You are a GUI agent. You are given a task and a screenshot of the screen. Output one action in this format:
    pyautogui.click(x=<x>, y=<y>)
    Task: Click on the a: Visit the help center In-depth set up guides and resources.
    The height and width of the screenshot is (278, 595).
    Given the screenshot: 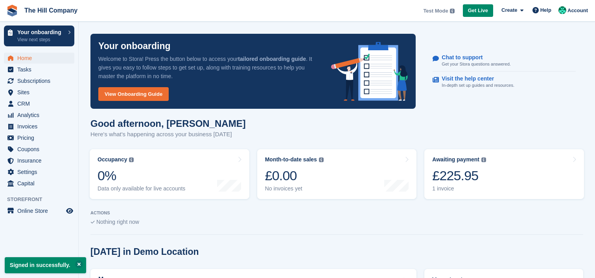 What is the action you would take?
    pyautogui.click(x=504, y=82)
    